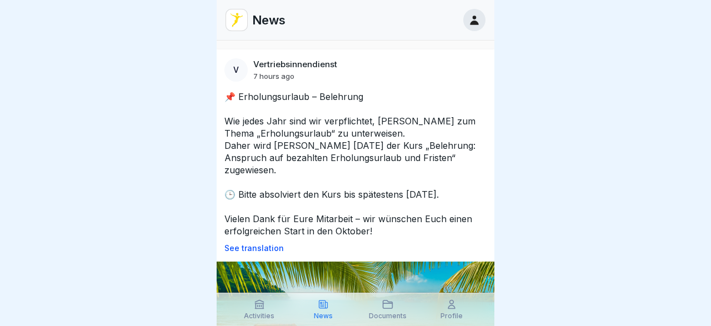 The height and width of the screenshot is (326, 711). Describe the element at coordinates (452, 316) in the screenshot. I see `p: Profile` at that location.